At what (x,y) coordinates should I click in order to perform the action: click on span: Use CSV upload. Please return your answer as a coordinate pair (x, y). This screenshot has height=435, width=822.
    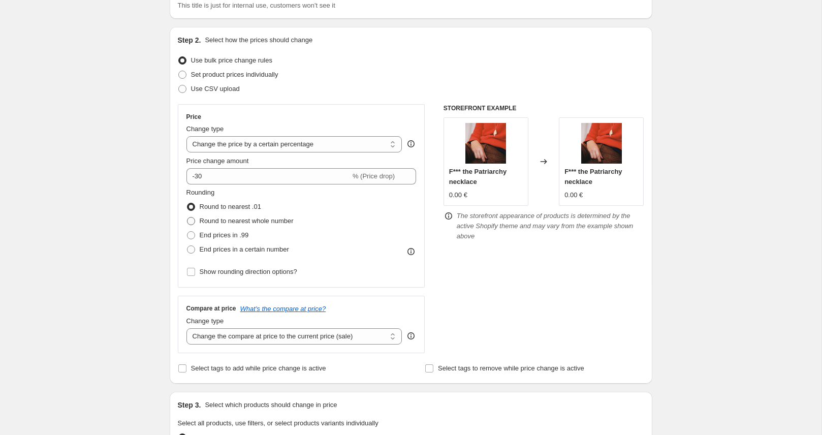
    Looking at the image, I should click on (215, 88).